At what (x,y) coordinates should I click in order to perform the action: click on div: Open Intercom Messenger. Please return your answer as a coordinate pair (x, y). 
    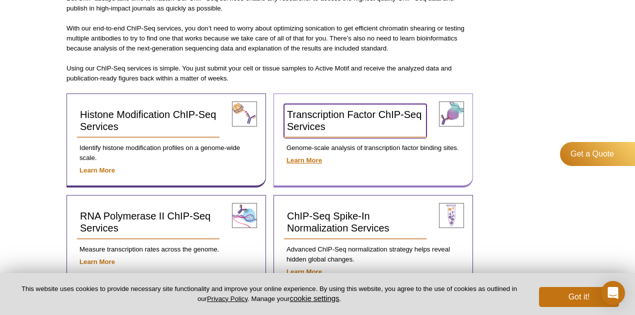
    Looking at the image, I should click on (613, 293).